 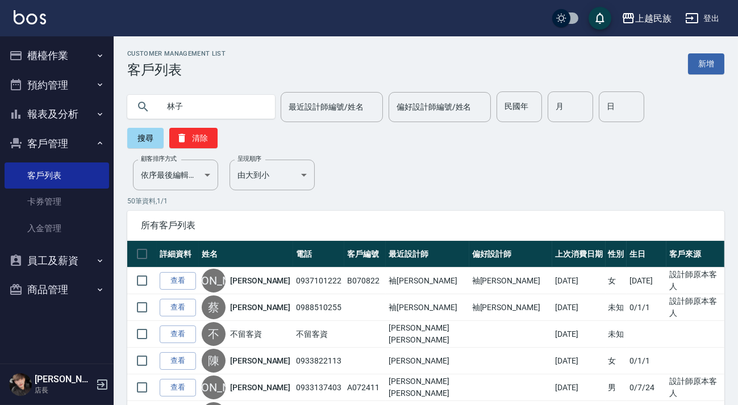 I want to click on td: 0933822113, so click(x=319, y=361).